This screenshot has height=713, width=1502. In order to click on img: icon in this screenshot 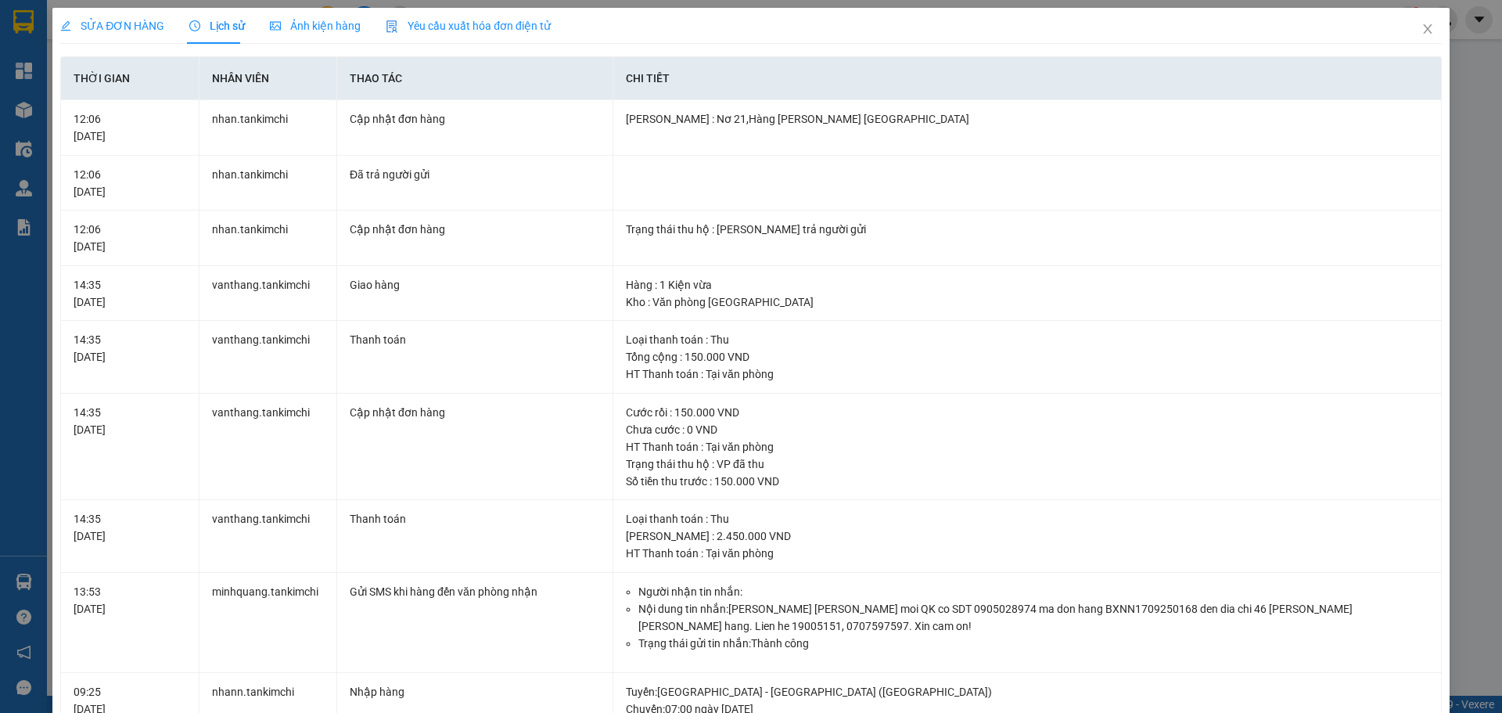, I will do `click(392, 27)`.